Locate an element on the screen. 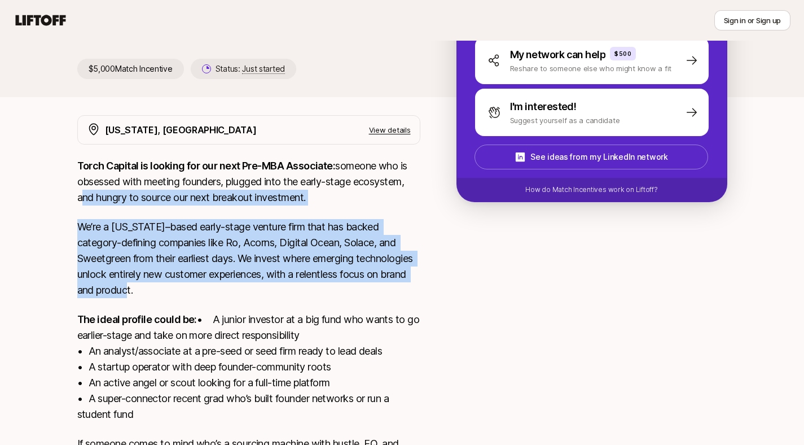 This screenshot has width=804, height=445. p: I'm interested! is located at coordinates (543, 107).